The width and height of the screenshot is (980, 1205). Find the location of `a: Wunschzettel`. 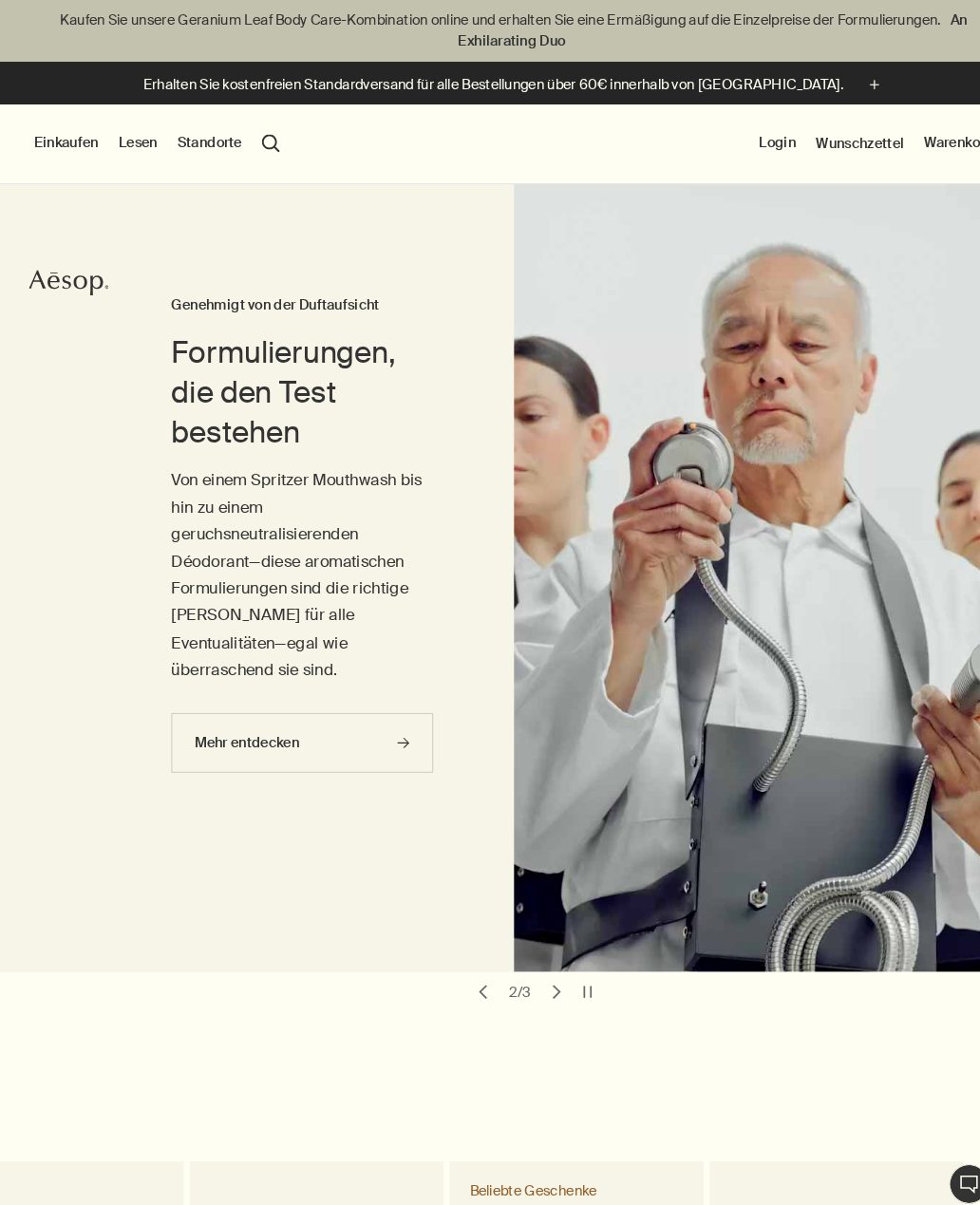

a: Wunschzettel is located at coordinates (820, 137).